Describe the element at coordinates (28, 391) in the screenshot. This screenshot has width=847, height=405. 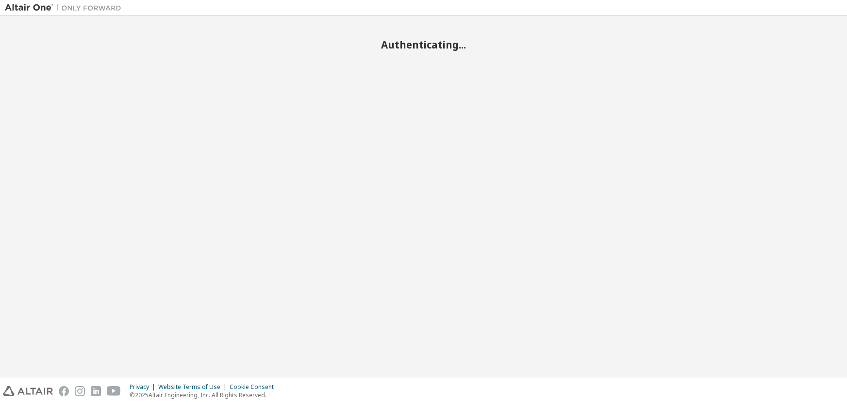
I see `img: altair_logo.svg` at that location.